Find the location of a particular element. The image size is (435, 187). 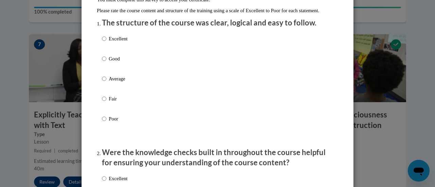

input: Average is located at coordinates (104, 79).